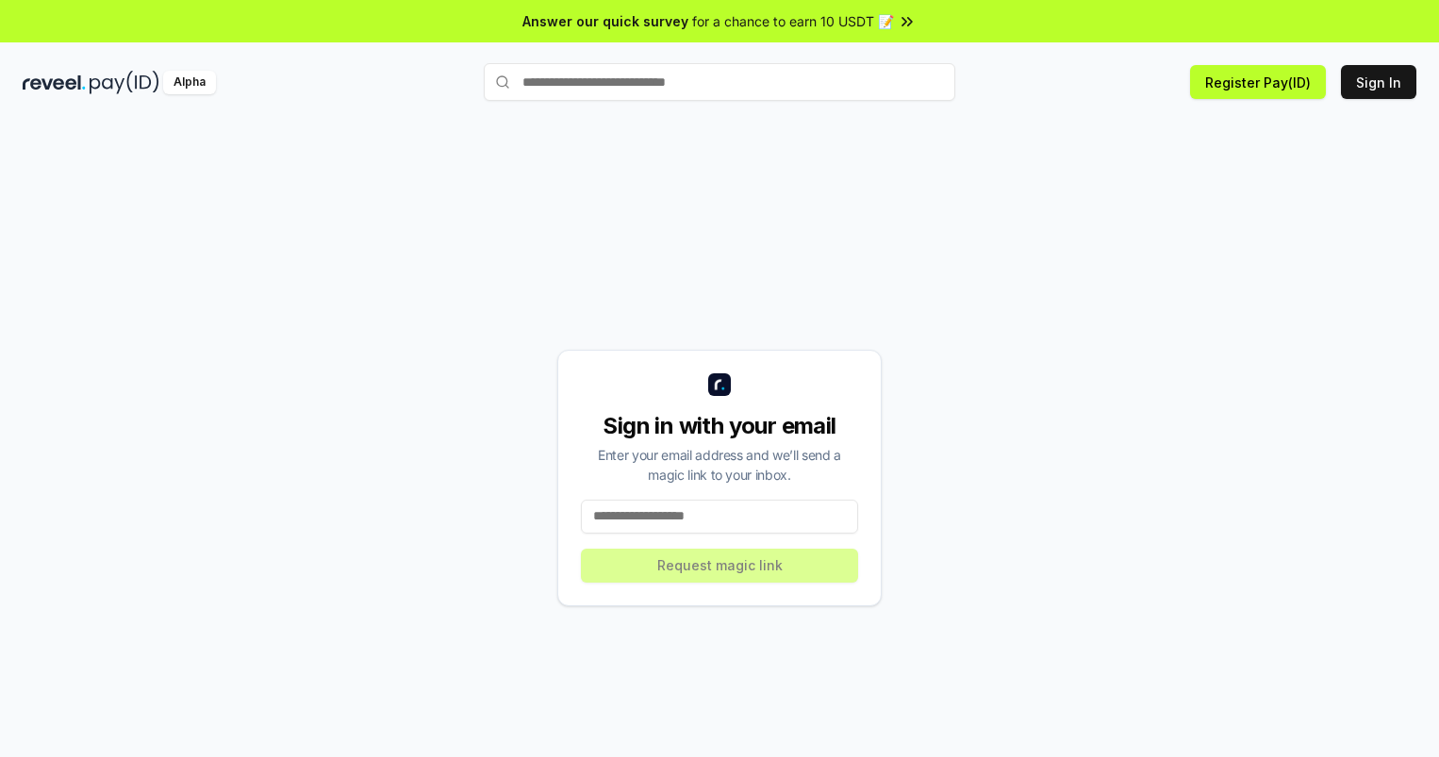  I want to click on span: for a chance to earn 10 USDT 📝, so click(793, 21).